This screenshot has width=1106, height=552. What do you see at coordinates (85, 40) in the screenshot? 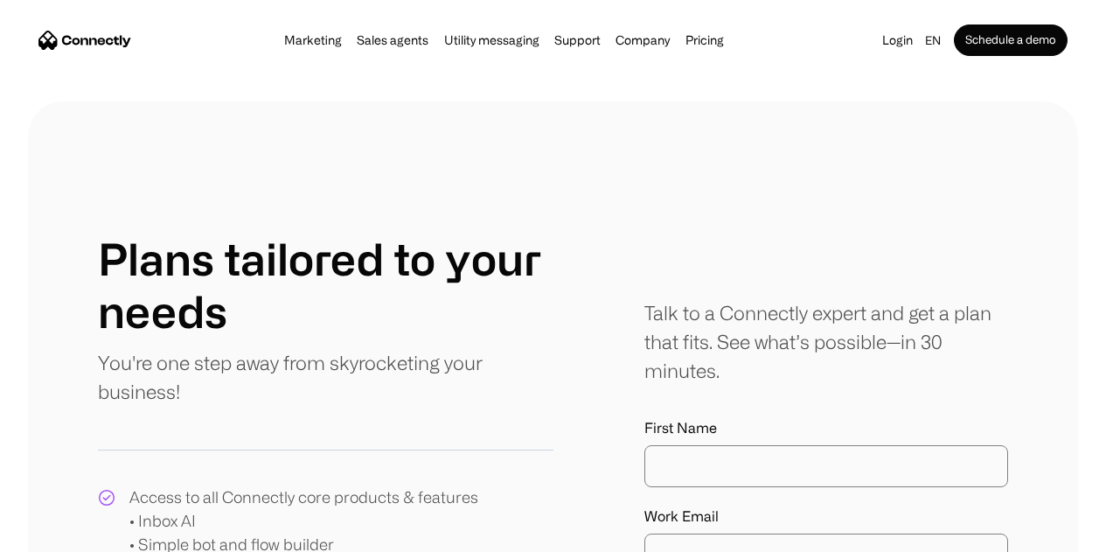
I see `a: home` at bounding box center [85, 40].